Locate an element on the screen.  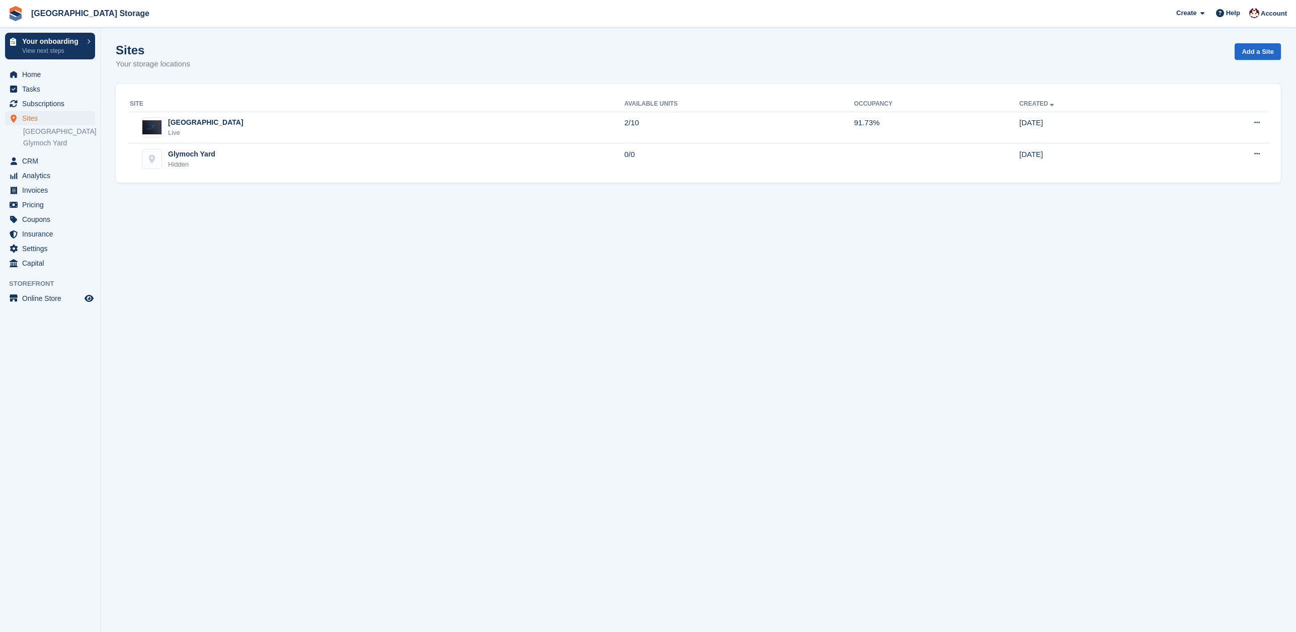
span: Online Store is located at coordinates (52, 298).